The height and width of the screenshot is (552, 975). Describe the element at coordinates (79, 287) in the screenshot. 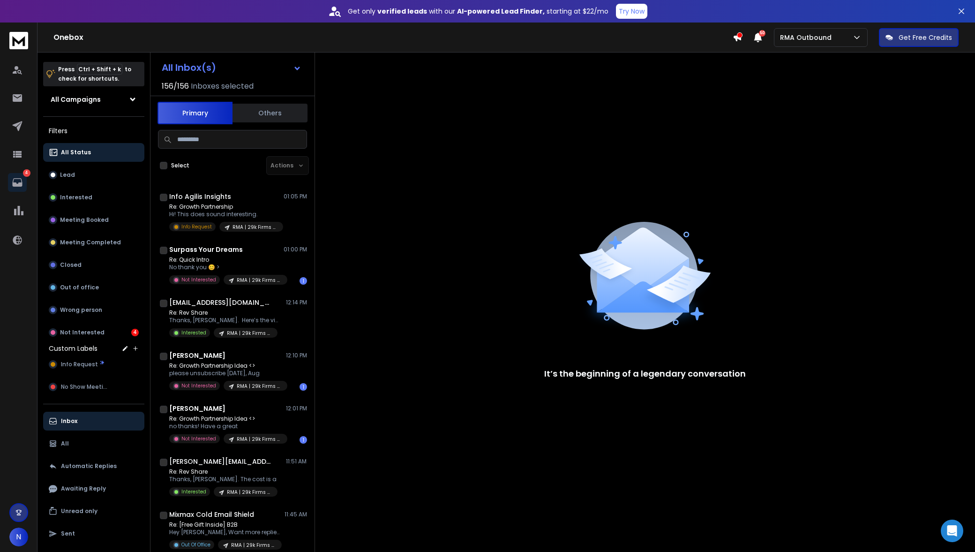

I see `p: Out of office` at that location.